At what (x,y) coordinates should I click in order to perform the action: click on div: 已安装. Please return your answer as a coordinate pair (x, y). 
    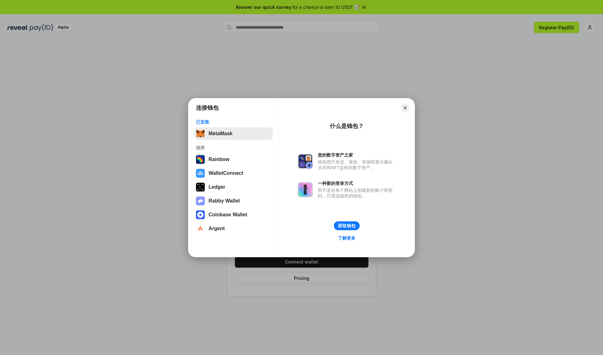
    Looking at the image, I should click on (233, 122).